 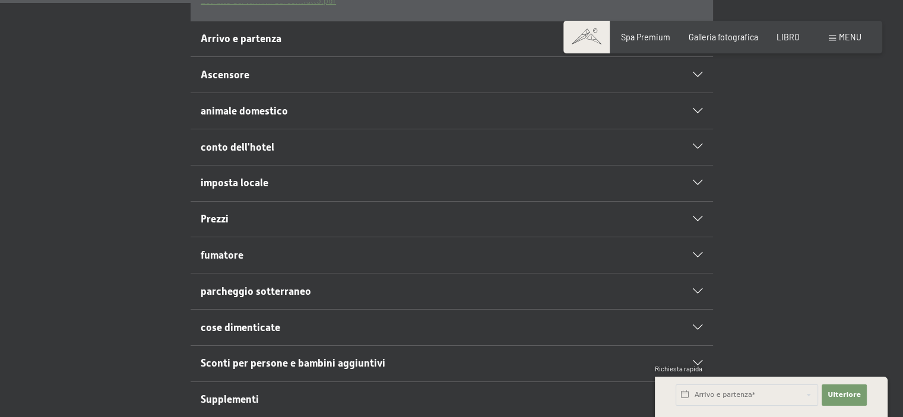 What do you see at coordinates (214, 219) in the screenshot?
I see `font: Prezzi` at bounding box center [214, 219].